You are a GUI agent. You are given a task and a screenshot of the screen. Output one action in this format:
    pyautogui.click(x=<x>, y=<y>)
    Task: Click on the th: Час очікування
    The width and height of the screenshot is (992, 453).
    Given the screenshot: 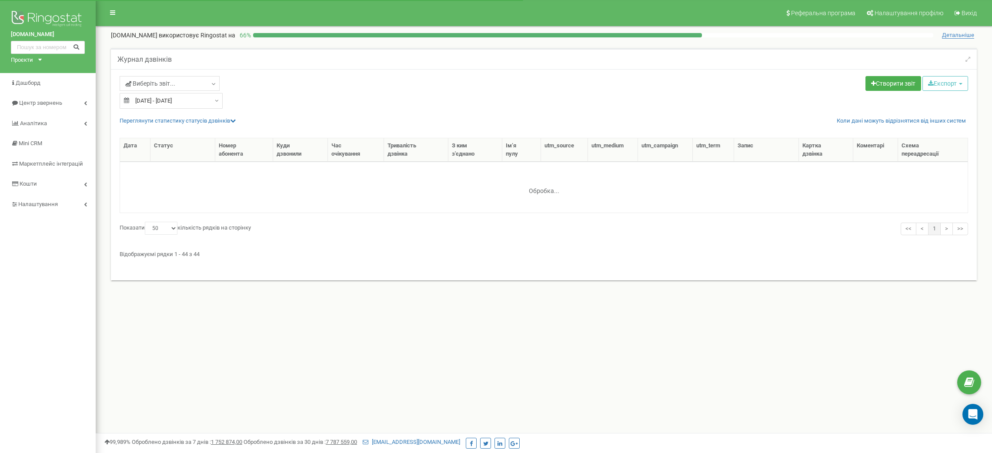 What is the action you would take?
    pyautogui.click(x=356, y=150)
    